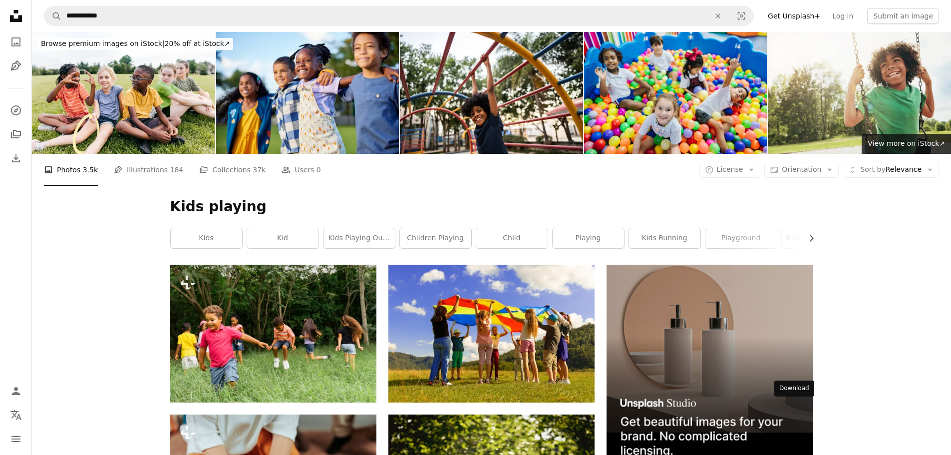 This screenshot has width=951, height=455. I want to click on a: Download History, so click(16, 158).